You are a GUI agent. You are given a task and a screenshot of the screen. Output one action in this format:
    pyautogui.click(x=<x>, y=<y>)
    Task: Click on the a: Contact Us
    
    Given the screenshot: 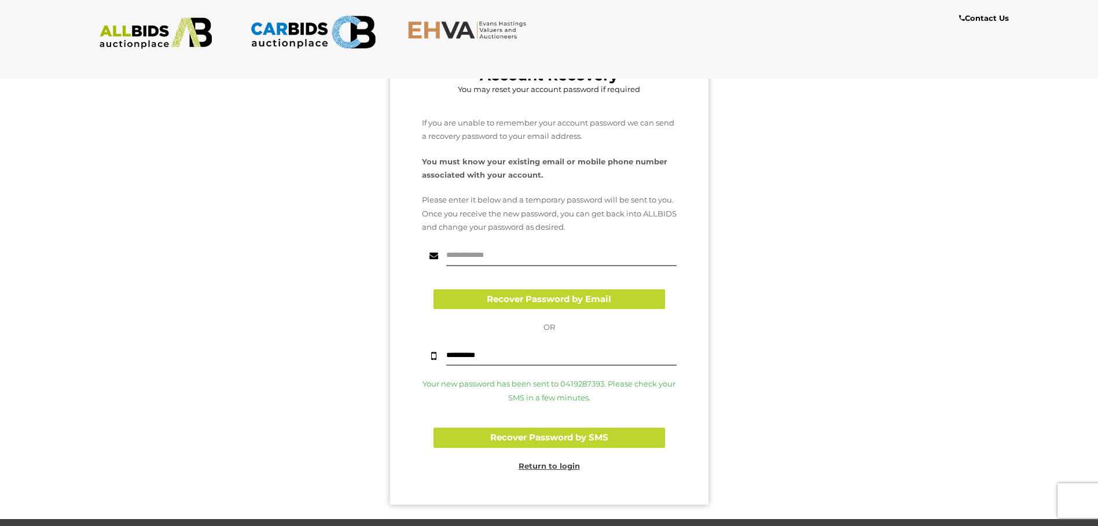 What is the action you would take?
    pyautogui.click(x=986, y=18)
    